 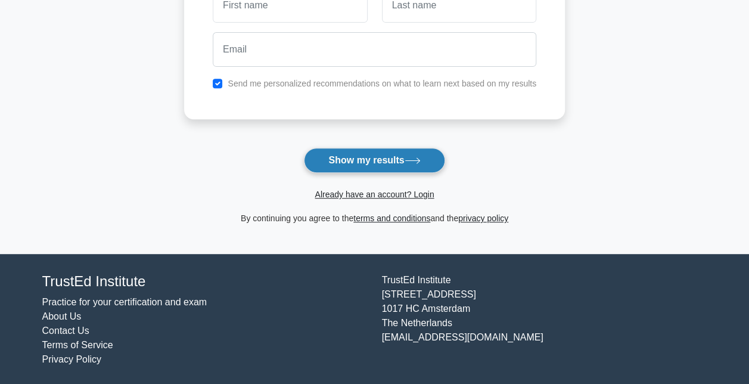 What do you see at coordinates (72, 359) in the screenshot?
I see `a: Privacy Policy` at bounding box center [72, 359].